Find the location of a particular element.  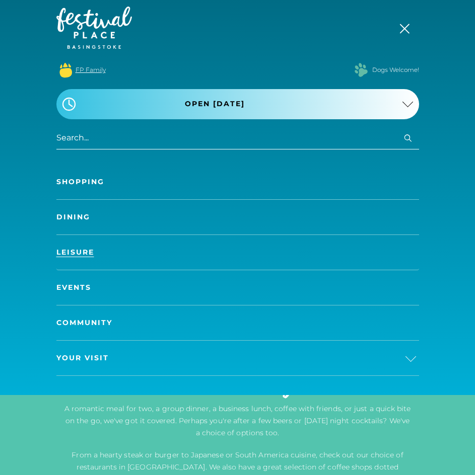

a: Leisure is located at coordinates (238, 252).